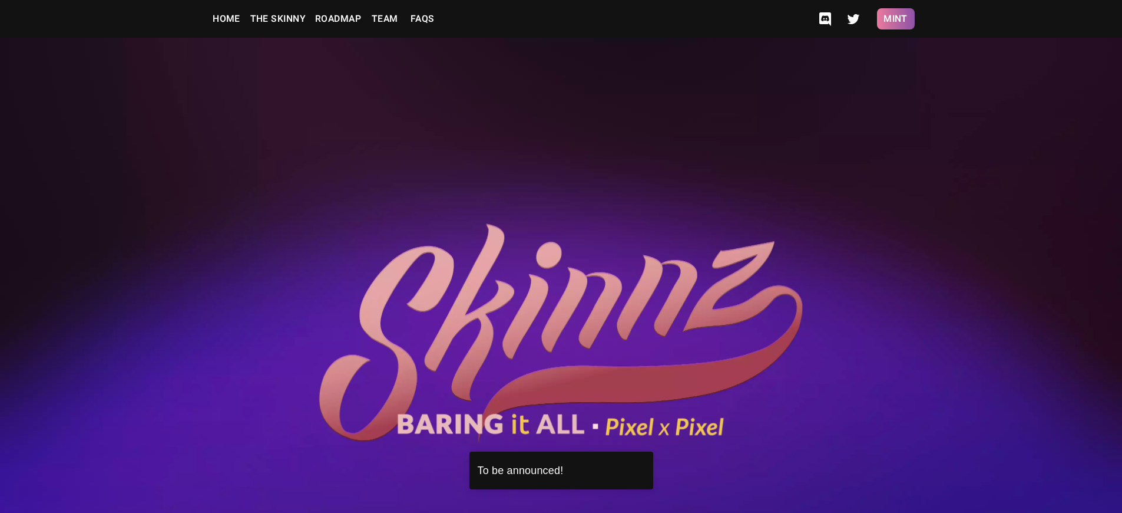  Describe the element at coordinates (896, 19) in the screenshot. I see `button: Mint` at that location.